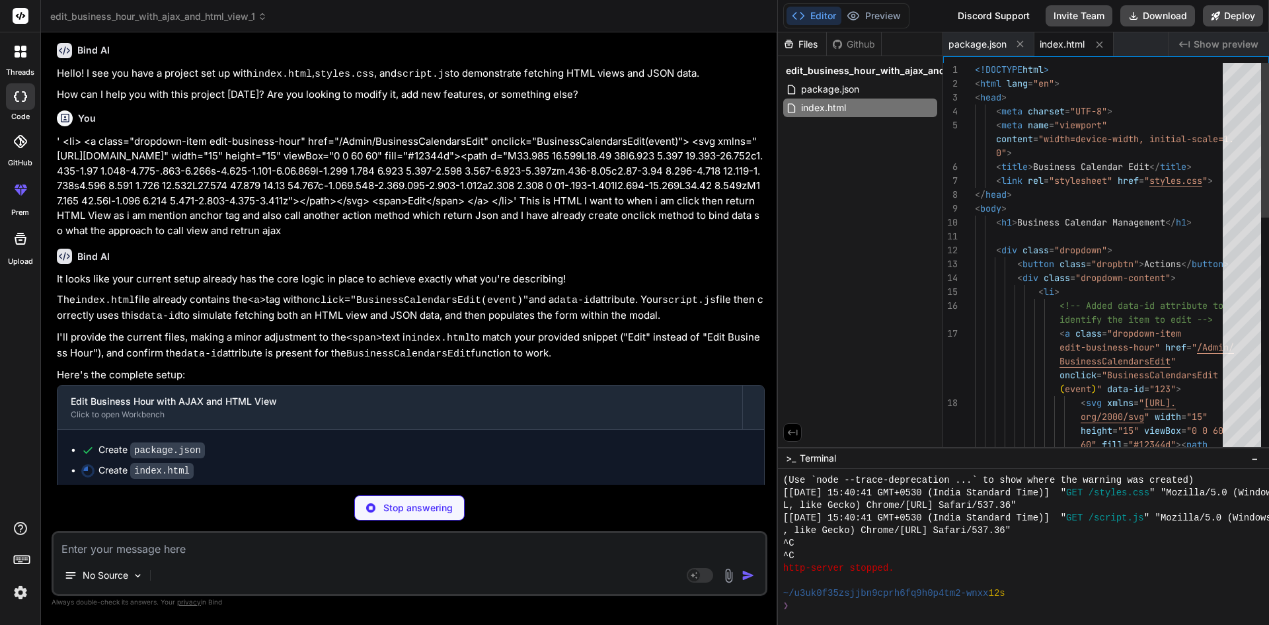 Image resolution: width=1269 pixels, height=625 pixels. Describe the element at coordinates (789, 555) in the screenshot. I see `span: ^C` at that location.